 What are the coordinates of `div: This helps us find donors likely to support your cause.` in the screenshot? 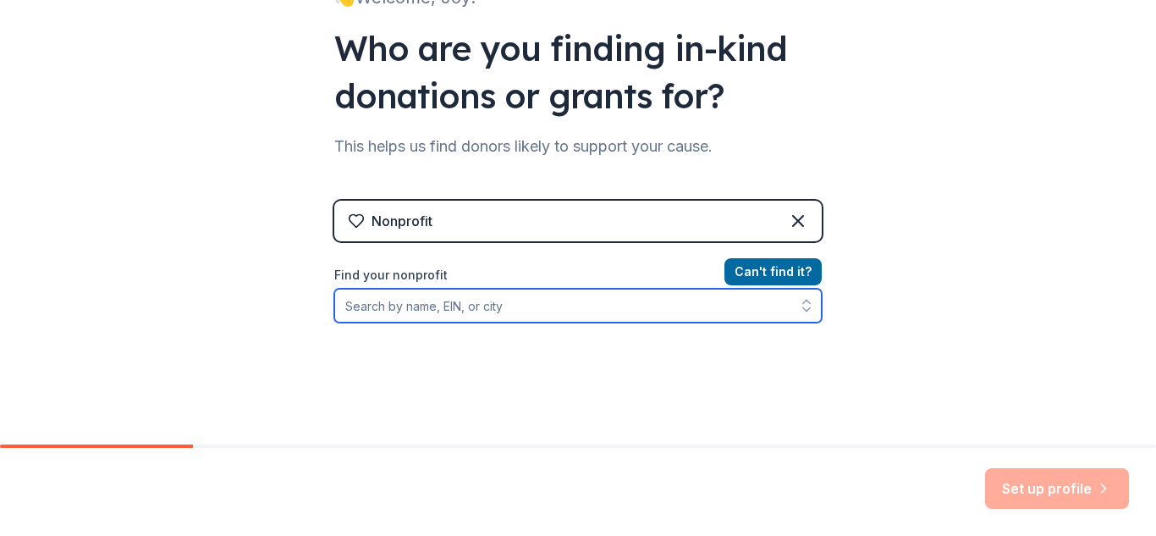 It's located at (578, 146).